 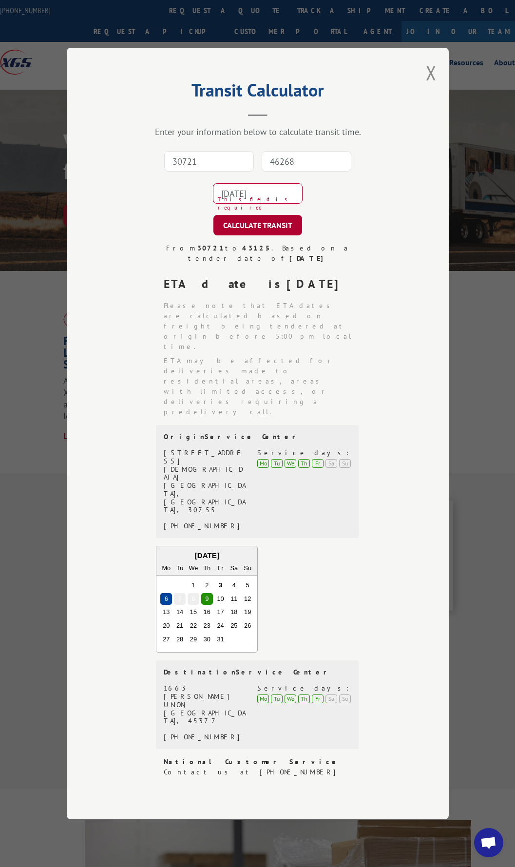 What do you see at coordinates (166, 626) in the screenshot?
I see `div: Choose Monday, October 20th, 2025` at bounding box center [166, 626].